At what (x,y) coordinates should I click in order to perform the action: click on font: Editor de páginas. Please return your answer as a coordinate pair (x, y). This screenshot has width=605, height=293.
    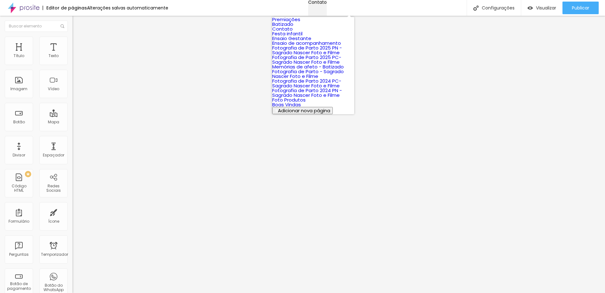
    Looking at the image, I should click on (67, 8).